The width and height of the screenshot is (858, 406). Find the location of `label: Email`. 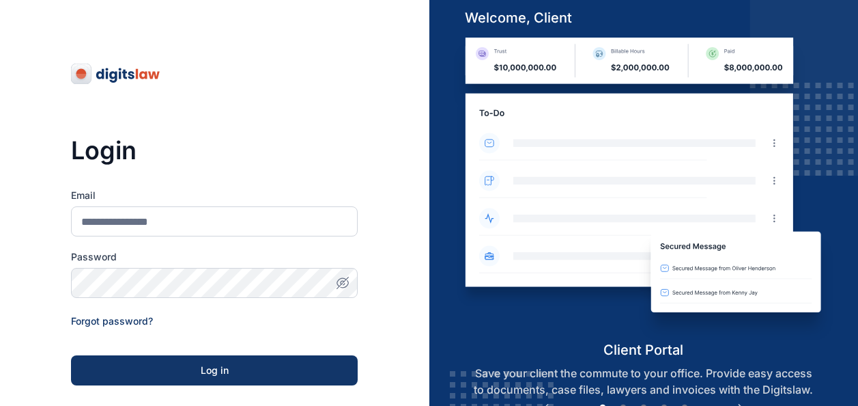

label: Email is located at coordinates (214, 195).